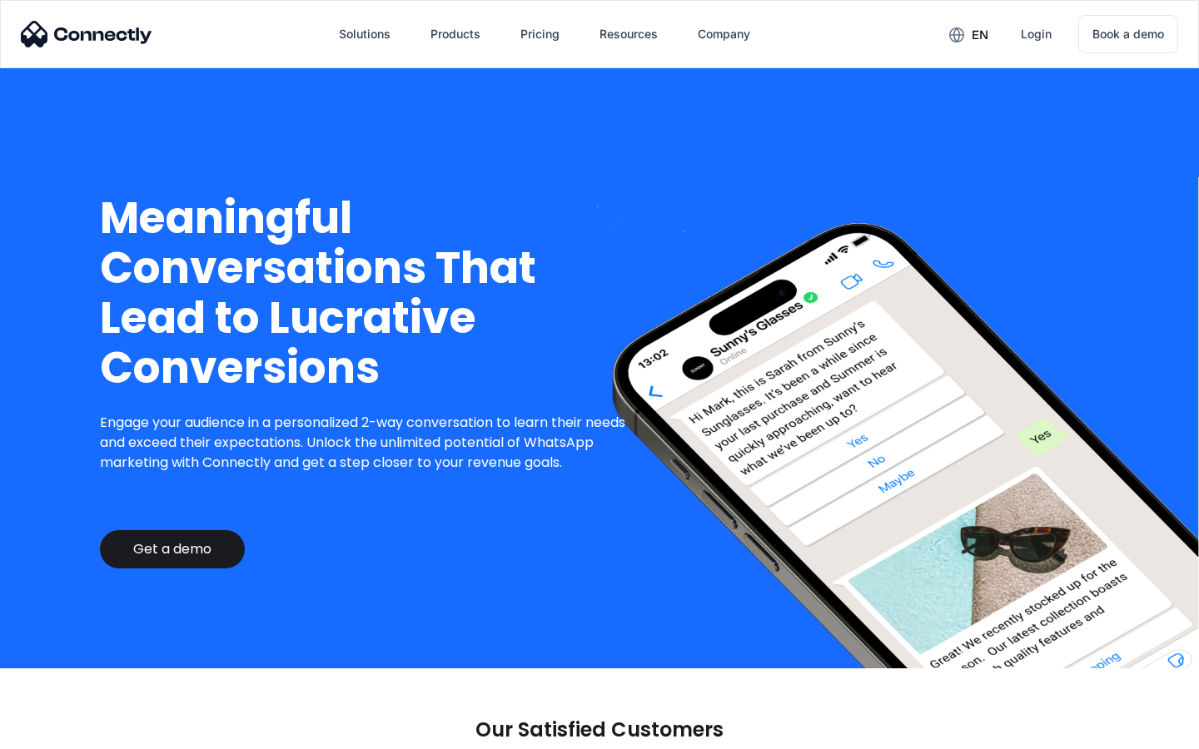 Image resolution: width=1199 pixels, height=749 pixels. What do you see at coordinates (172, 549) in the screenshot?
I see `div: Get a demo` at bounding box center [172, 549].